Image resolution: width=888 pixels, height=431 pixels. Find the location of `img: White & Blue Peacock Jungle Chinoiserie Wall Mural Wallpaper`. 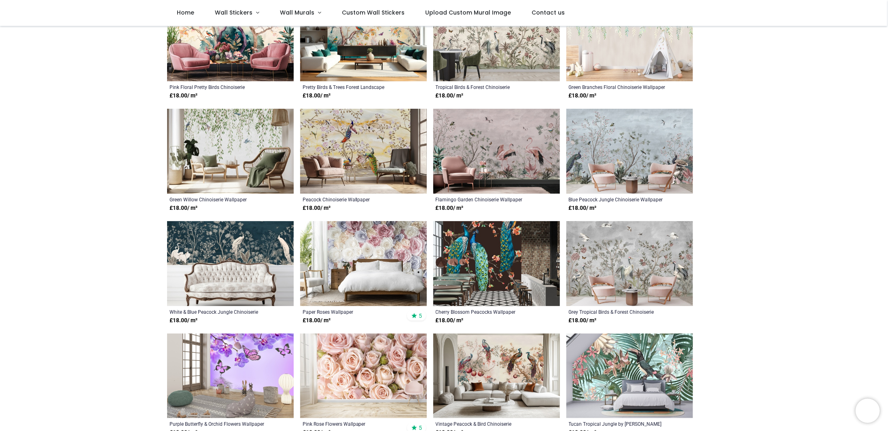

img: White & Blue Peacock Jungle Chinoiserie Wall Mural Wallpaper is located at coordinates (230, 264).